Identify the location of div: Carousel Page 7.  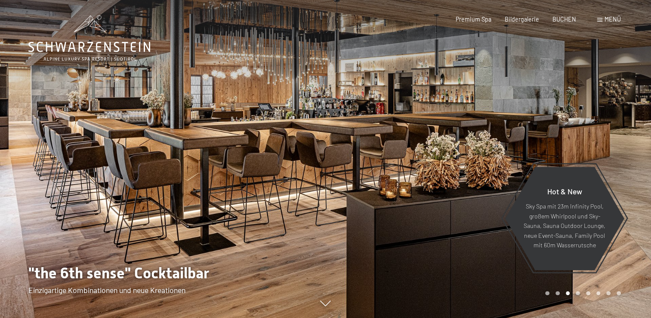
(608, 293).